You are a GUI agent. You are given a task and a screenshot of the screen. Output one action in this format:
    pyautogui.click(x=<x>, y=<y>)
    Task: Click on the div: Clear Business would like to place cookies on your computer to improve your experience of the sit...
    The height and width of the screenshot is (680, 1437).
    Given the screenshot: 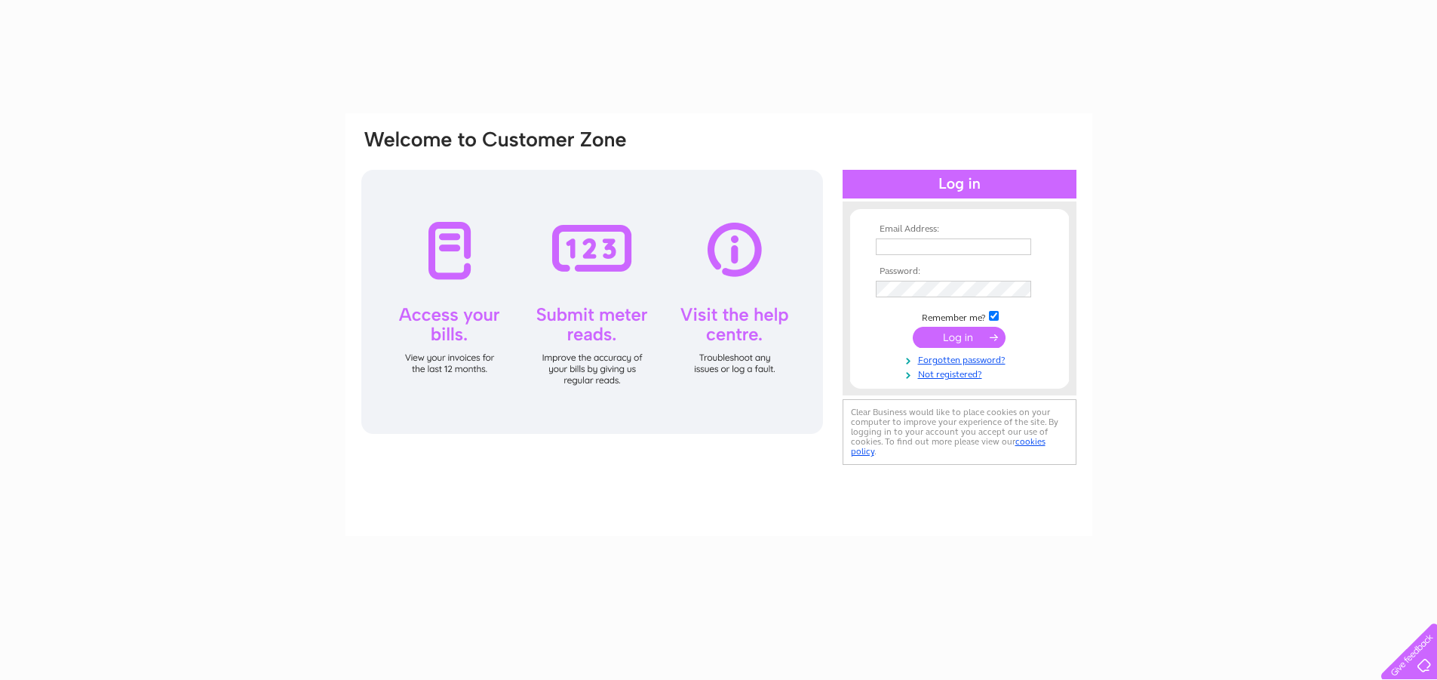 What is the action you would take?
    pyautogui.click(x=960, y=432)
    